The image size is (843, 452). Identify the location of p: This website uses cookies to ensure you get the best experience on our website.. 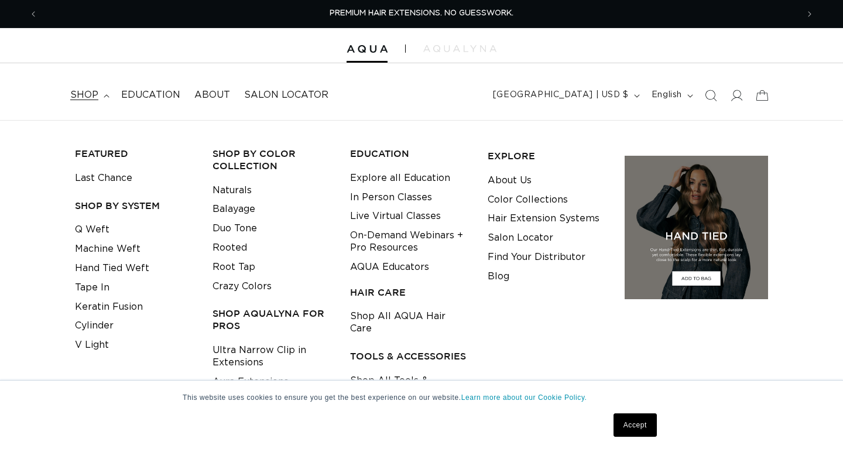
(422, 398).